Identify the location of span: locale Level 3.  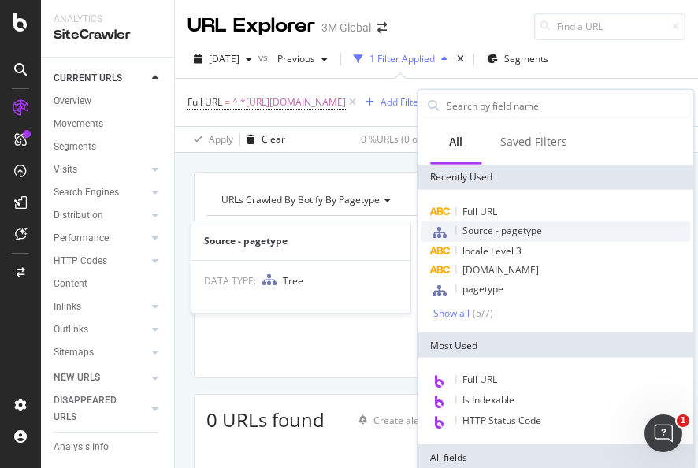
(492, 251).